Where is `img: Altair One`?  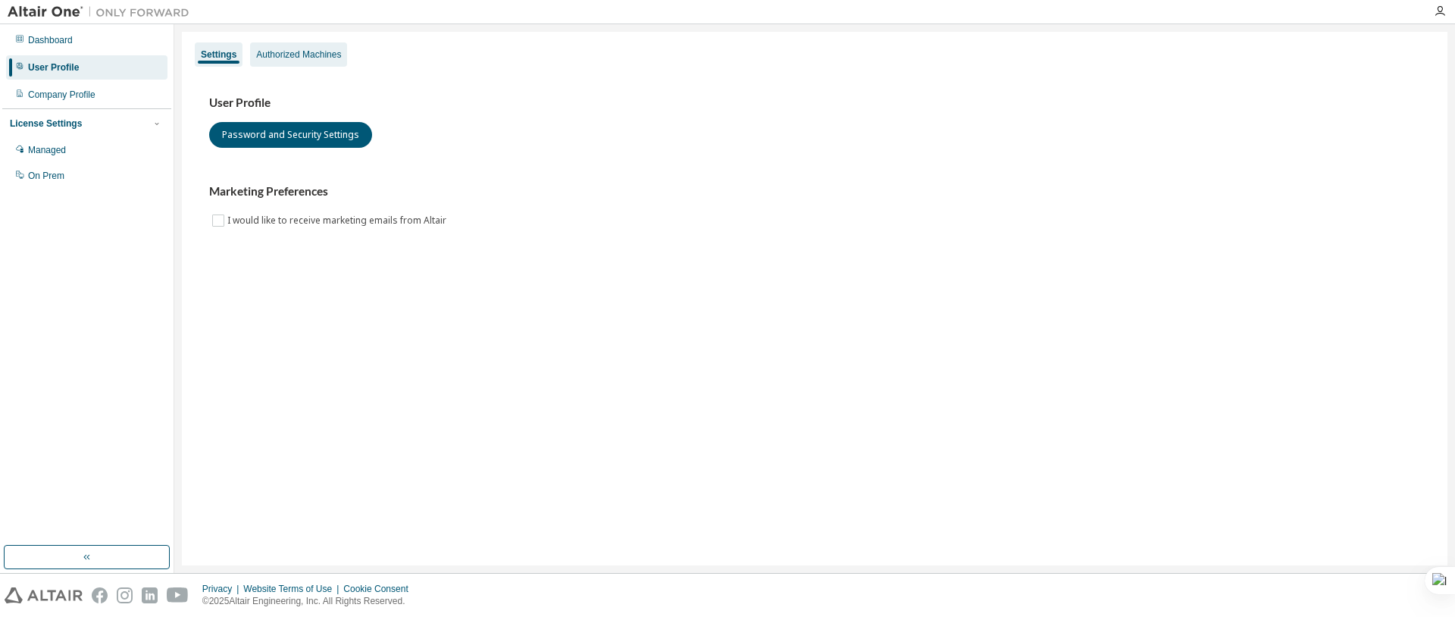 img: Altair One is located at coordinates (102, 12).